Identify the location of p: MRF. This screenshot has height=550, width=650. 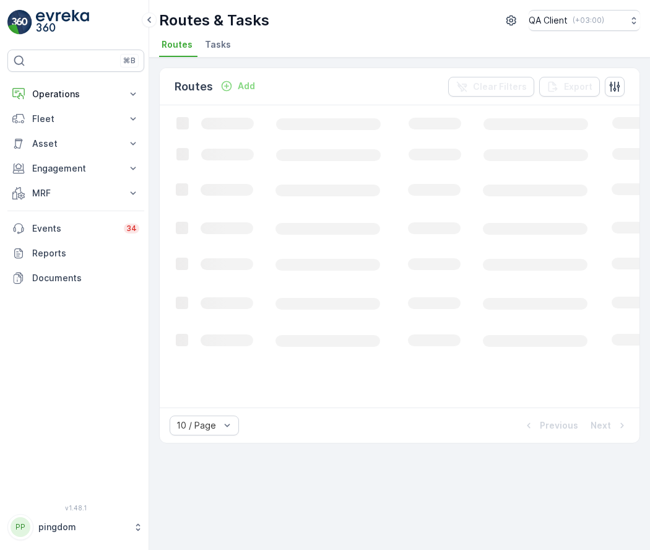
(76, 193).